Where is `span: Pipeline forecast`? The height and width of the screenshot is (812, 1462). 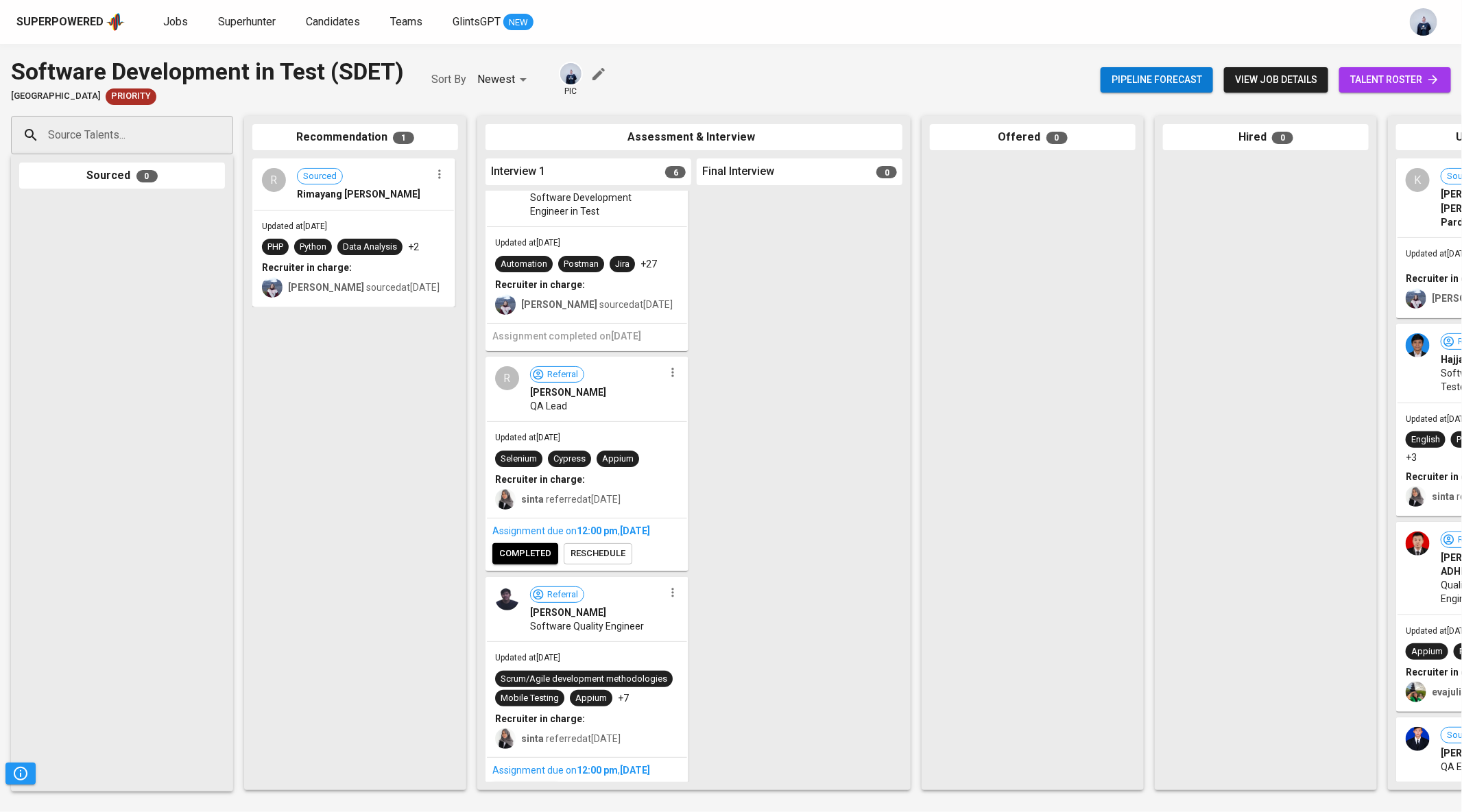
span: Pipeline forecast is located at coordinates (1157, 79).